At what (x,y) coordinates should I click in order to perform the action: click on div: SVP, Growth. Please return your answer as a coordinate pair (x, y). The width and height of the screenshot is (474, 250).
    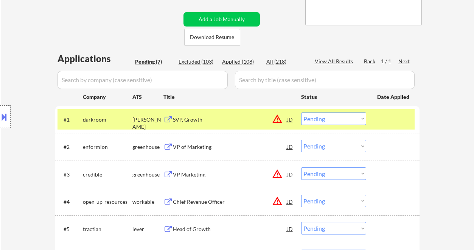
    Looking at the image, I should click on (230, 119).